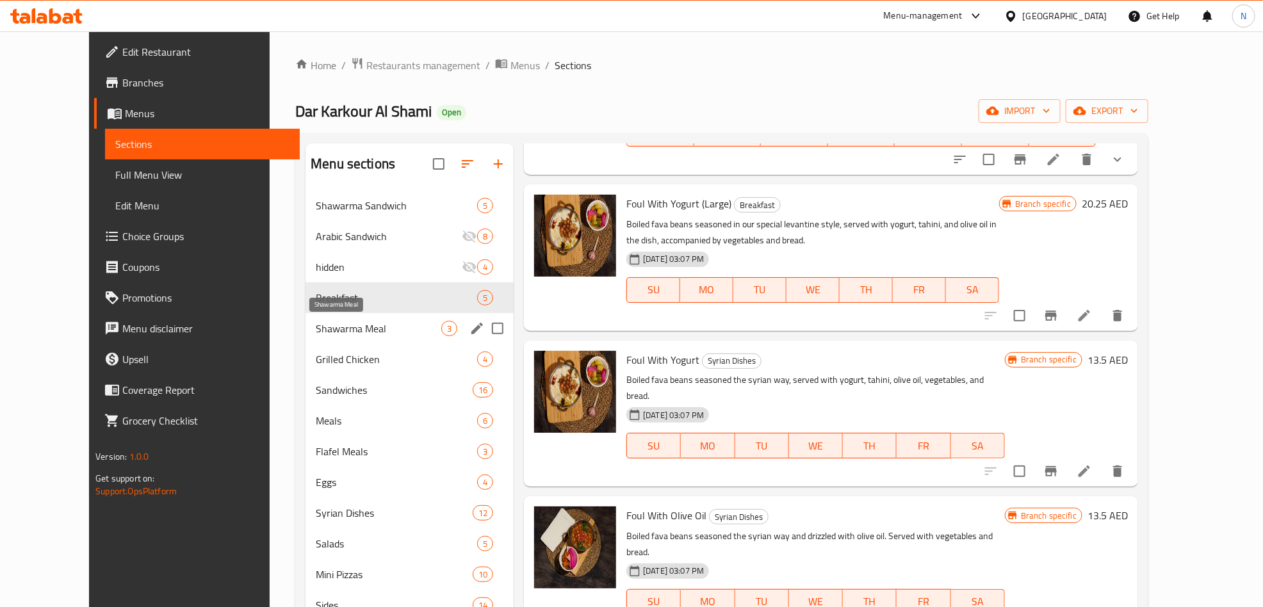 This screenshot has width=1263, height=607. What do you see at coordinates (206, 236) in the screenshot?
I see `span: Choice Groups` at bounding box center [206, 236].